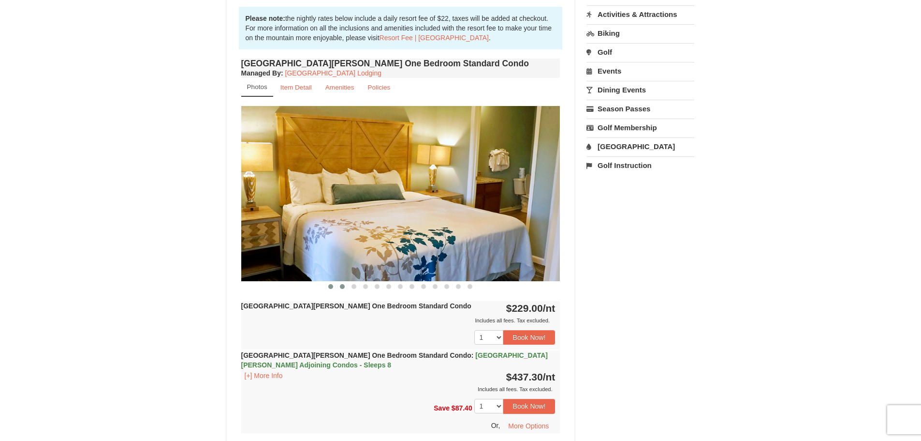 The height and width of the screenshot is (441, 921). I want to click on span: $437.30, so click(525, 376).